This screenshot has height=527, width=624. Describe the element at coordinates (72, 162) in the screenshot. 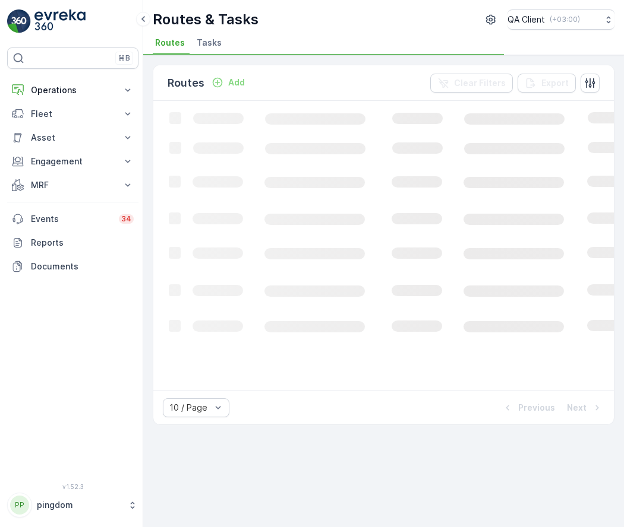

I see `p: Engagement` at that location.